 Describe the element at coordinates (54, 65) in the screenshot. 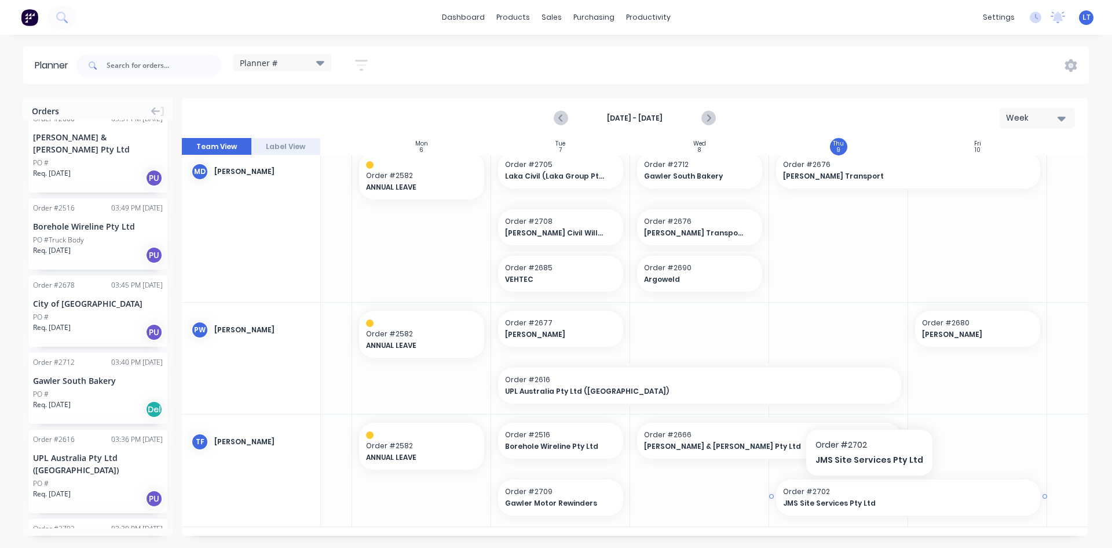

I see `div: Planner` at that location.